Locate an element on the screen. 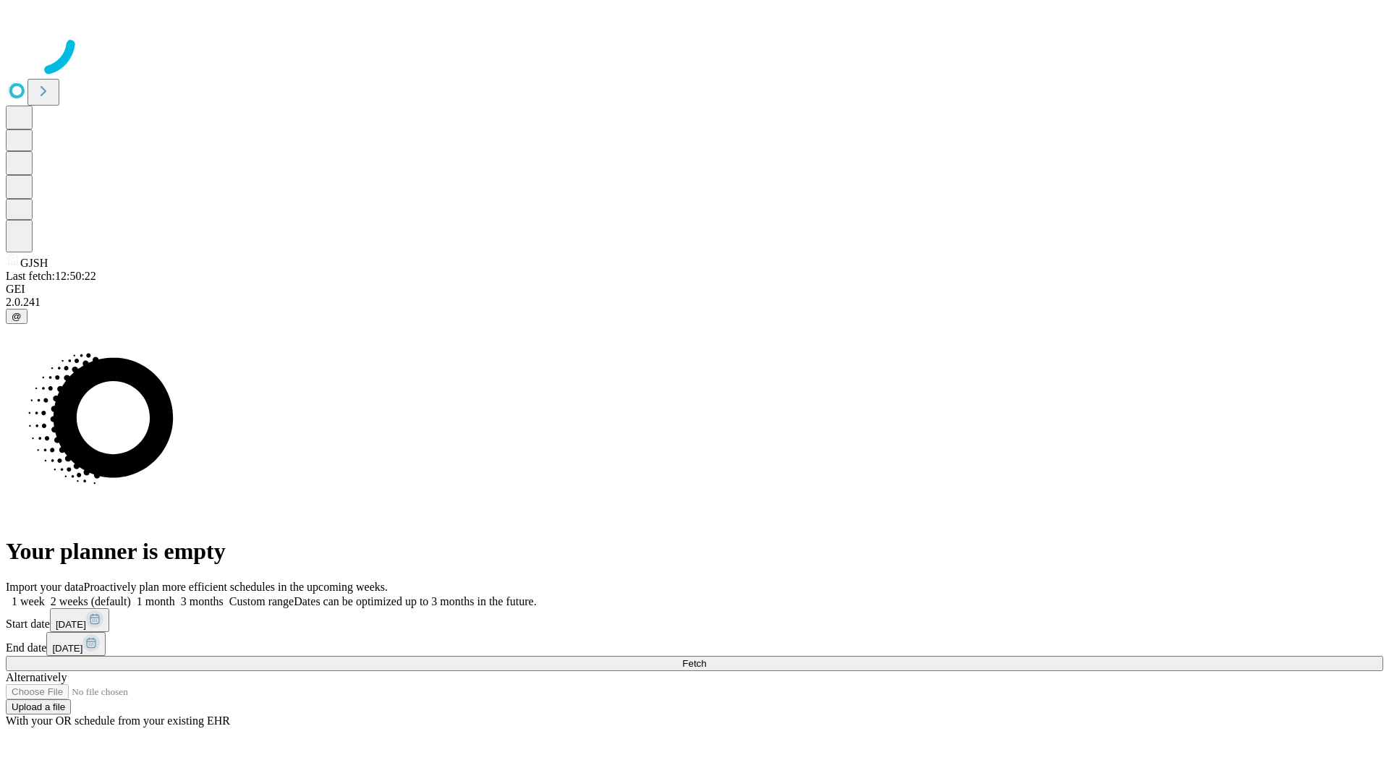 The image size is (1389, 781). span: Custom range is located at coordinates (261, 601).